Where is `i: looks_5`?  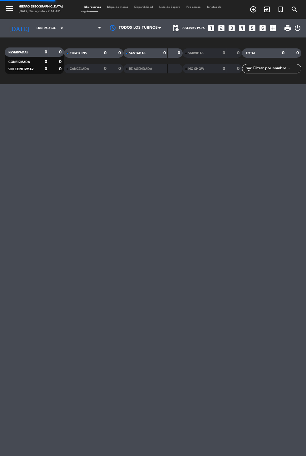
i: looks_5 is located at coordinates (252, 28).